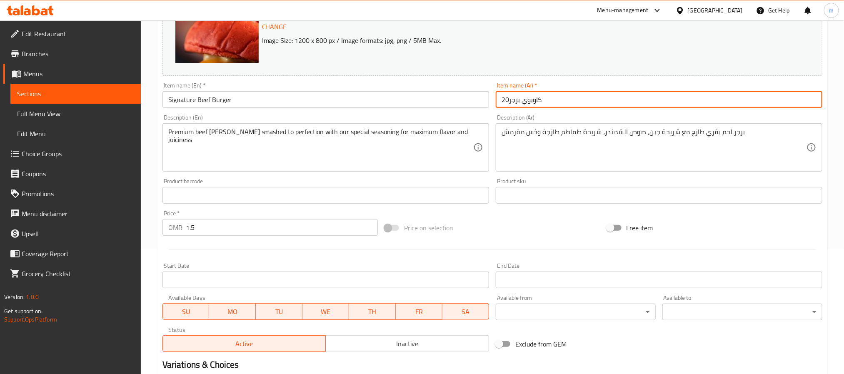 The width and height of the screenshot is (844, 374). I want to click on button: TH, so click(372, 311).